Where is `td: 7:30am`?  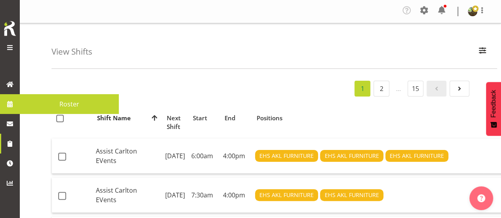 td: 7:30am is located at coordinates (204, 195).